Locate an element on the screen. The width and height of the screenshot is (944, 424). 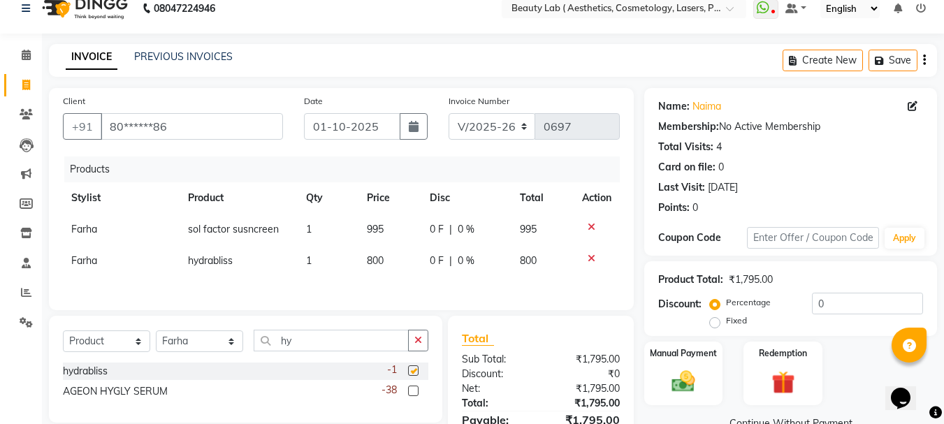
th: Qty is located at coordinates (328, 198).